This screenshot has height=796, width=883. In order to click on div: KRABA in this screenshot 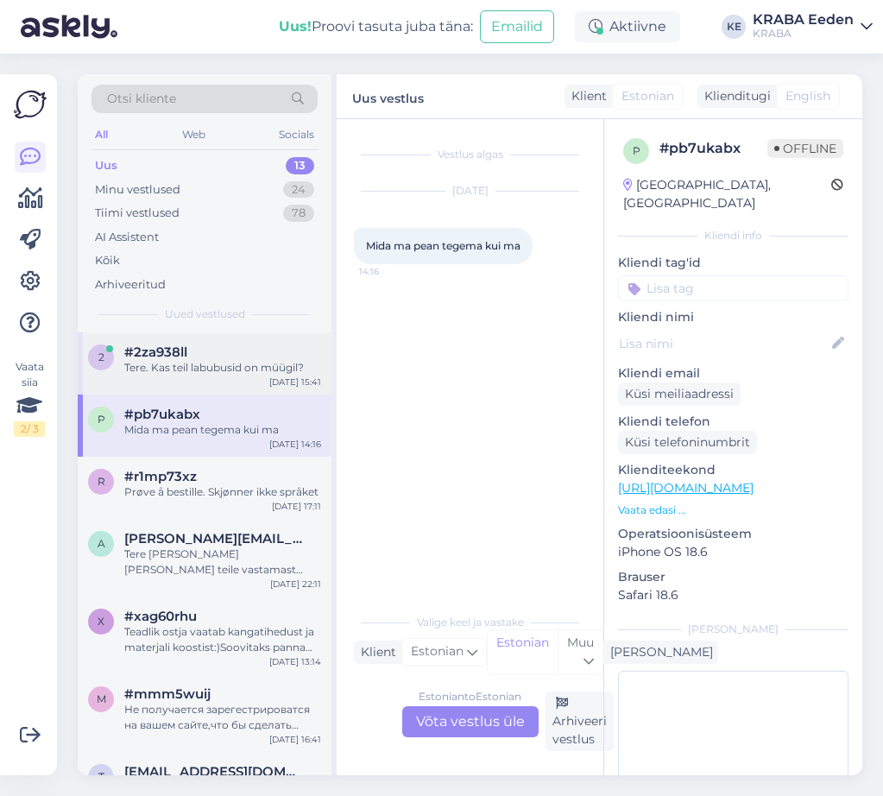, I will do `click(802, 34)`.